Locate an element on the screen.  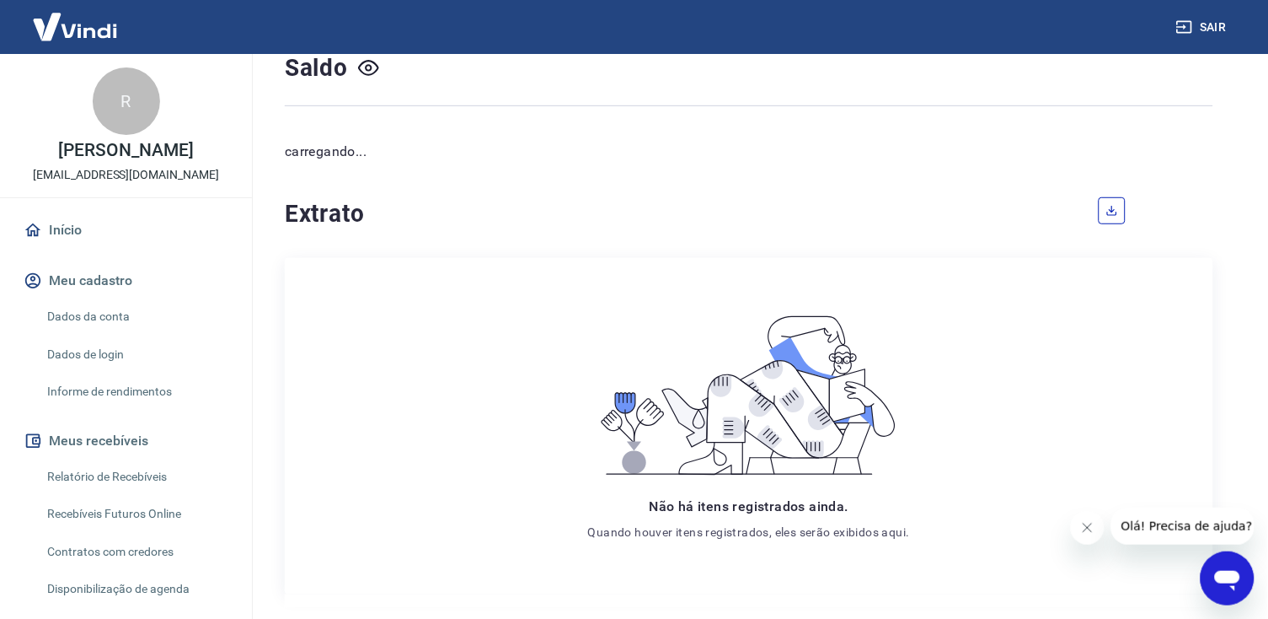
img: Vindi is located at coordinates (75, 26).